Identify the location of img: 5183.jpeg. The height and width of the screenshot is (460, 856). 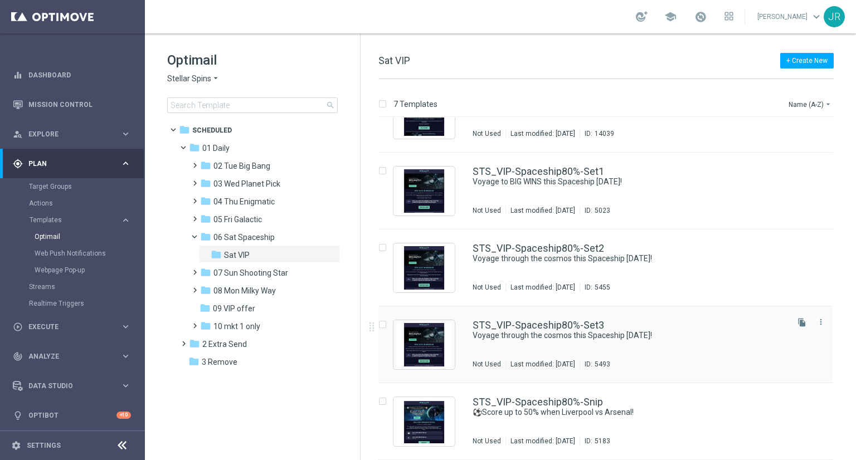
(424, 422).